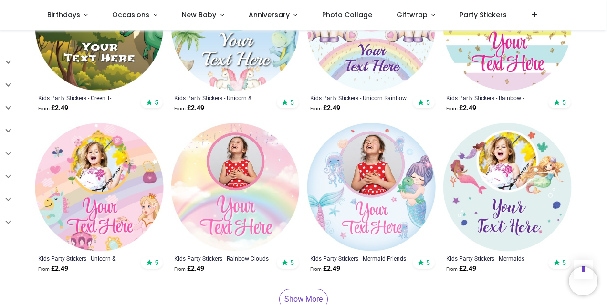 The image size is (607, 305). I want to click on span: Photo Collage, so click(347, 15).